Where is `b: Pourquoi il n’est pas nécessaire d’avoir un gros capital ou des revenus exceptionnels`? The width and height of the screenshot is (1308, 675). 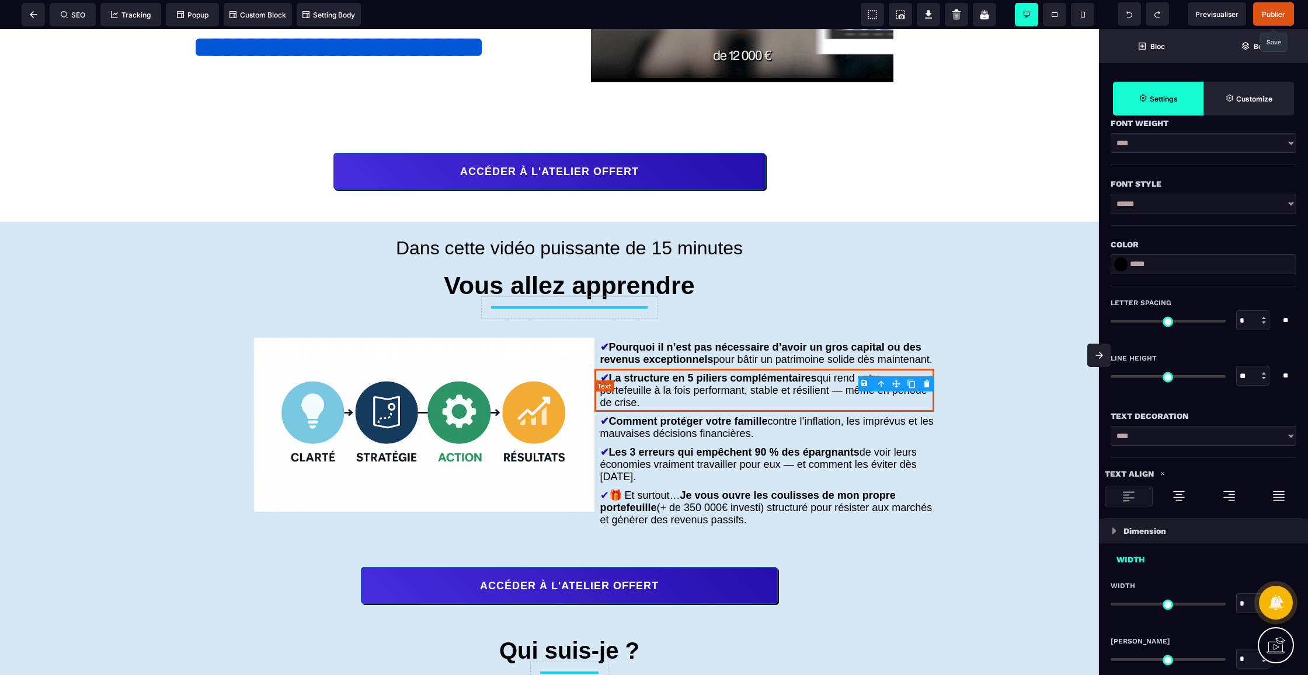
b: Pourquoi il n’est pas nécessaire d’avoir un gros capital ou des revenus exceptionnels is located at coordinates (762, 324).